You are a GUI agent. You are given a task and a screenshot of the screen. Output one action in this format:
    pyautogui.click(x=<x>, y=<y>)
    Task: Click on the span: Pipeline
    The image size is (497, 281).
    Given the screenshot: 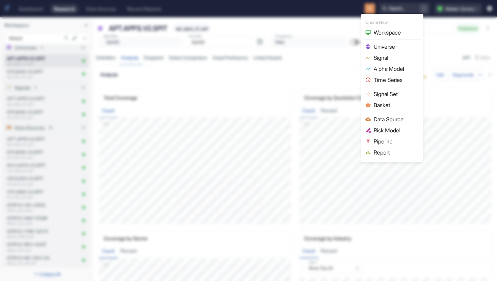 What is the action you would take?
    pyautogui.click(x=396, y=141)
    